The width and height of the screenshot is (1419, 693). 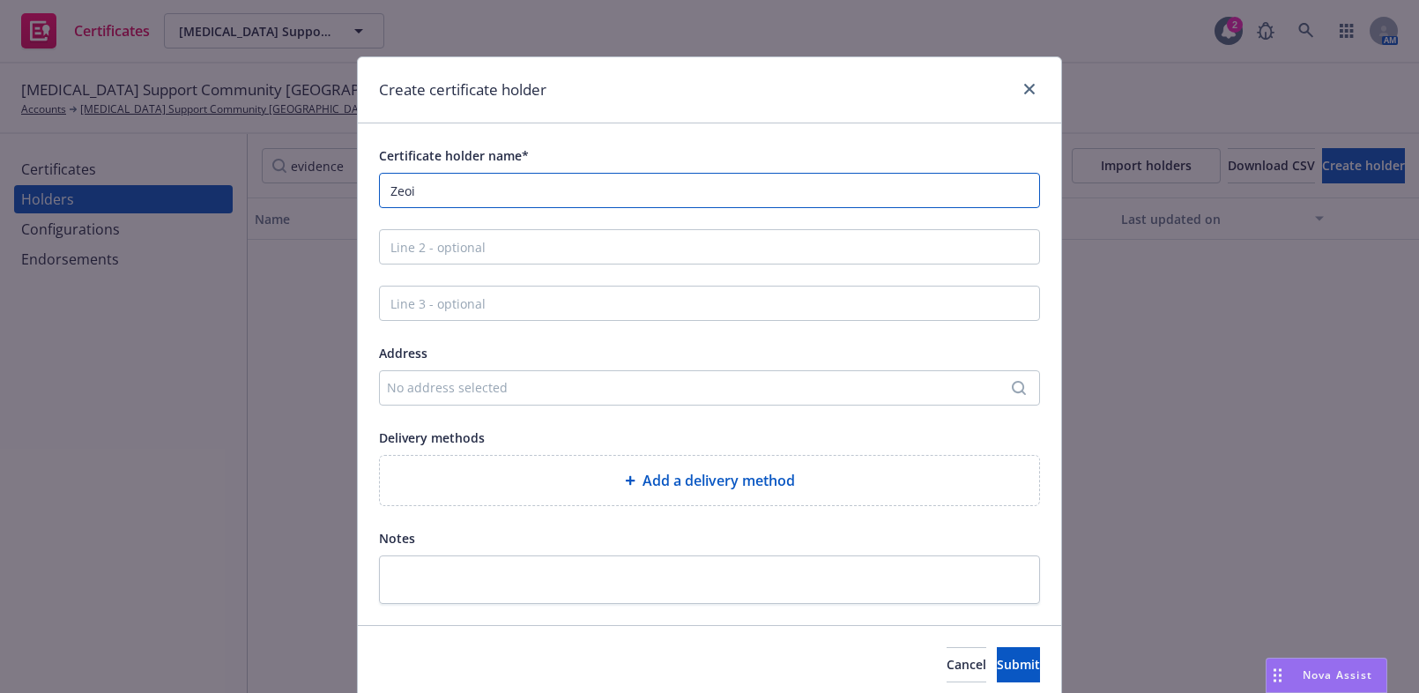 What do you see at coordinates (1327, 675) in the screenshot?
I see `button: Nova Assist` at bounding box center [1327, 675].